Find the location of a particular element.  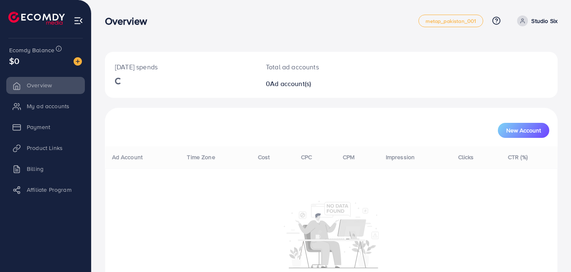

span: $0 is located at coordinates (14, 61).